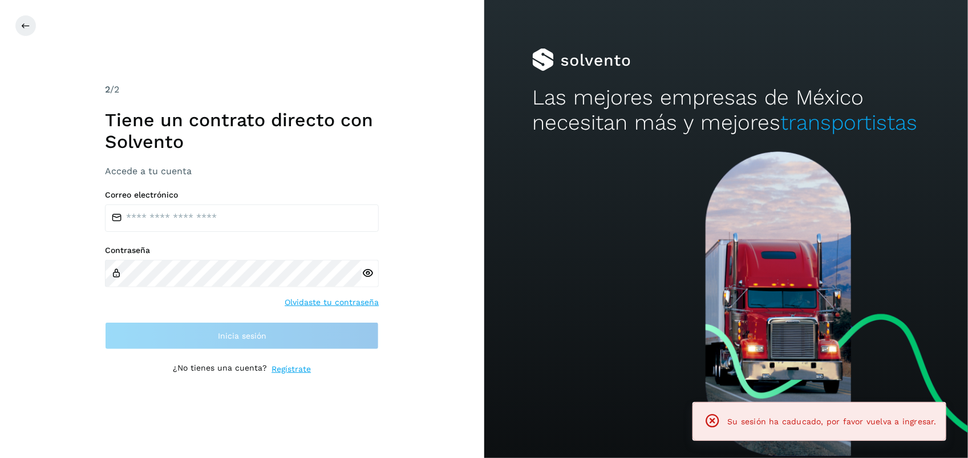 This screenshot has height=458, width=968. I want to click on button: Inicia sesión, so click(242, 336).